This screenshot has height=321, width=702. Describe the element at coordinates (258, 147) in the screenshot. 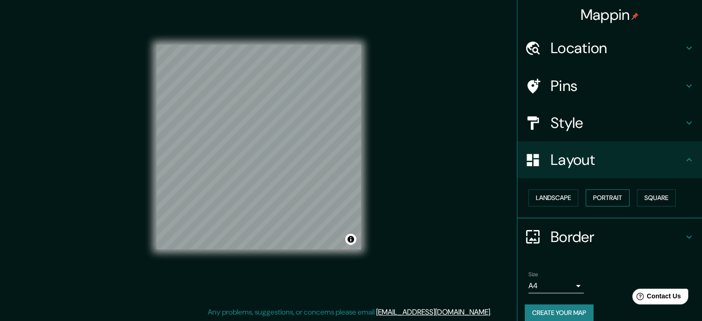

I see `canvas: Map` at that location.